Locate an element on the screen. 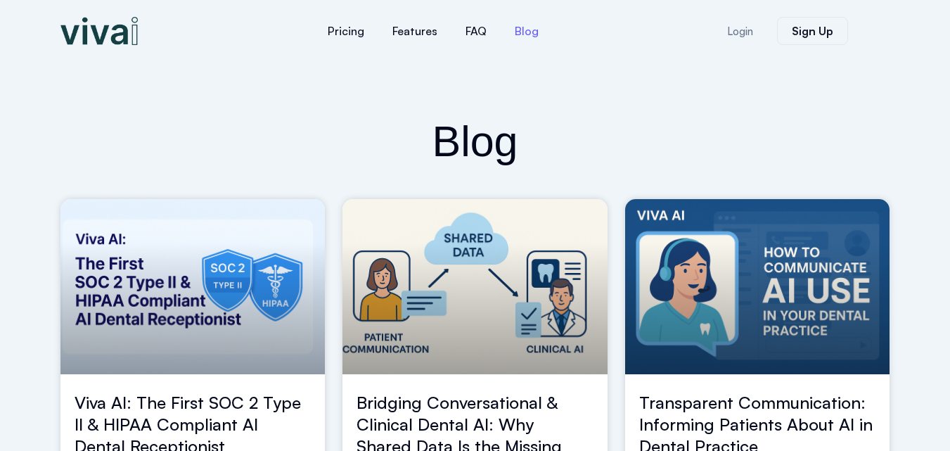 The image size is (950, 451). a: Blog is located at coordinates (527, 31).